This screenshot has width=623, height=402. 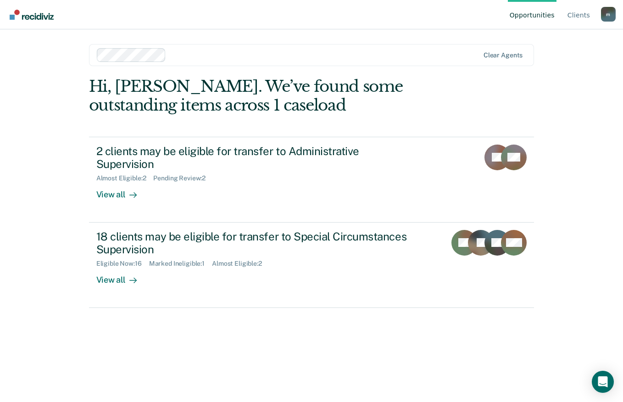 What do you see at coordinates (123, 263) in the screenshot?
I see `div: Eligible Now : 16` at bounding box center [123, 263].